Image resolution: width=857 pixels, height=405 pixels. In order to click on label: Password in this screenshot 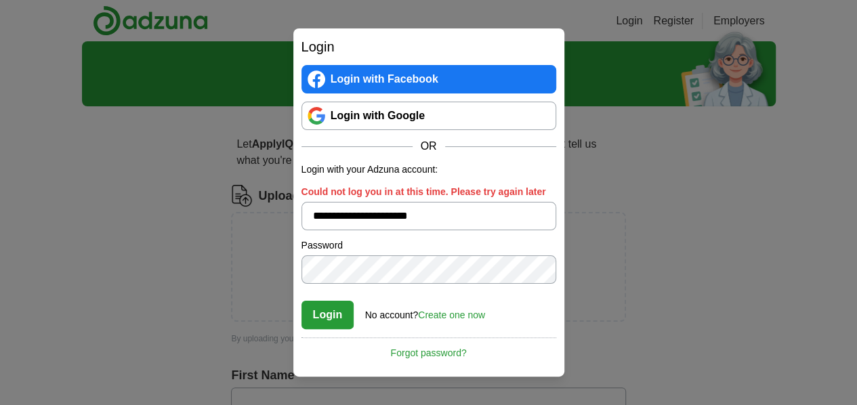, I will do `click(429, 245)`.